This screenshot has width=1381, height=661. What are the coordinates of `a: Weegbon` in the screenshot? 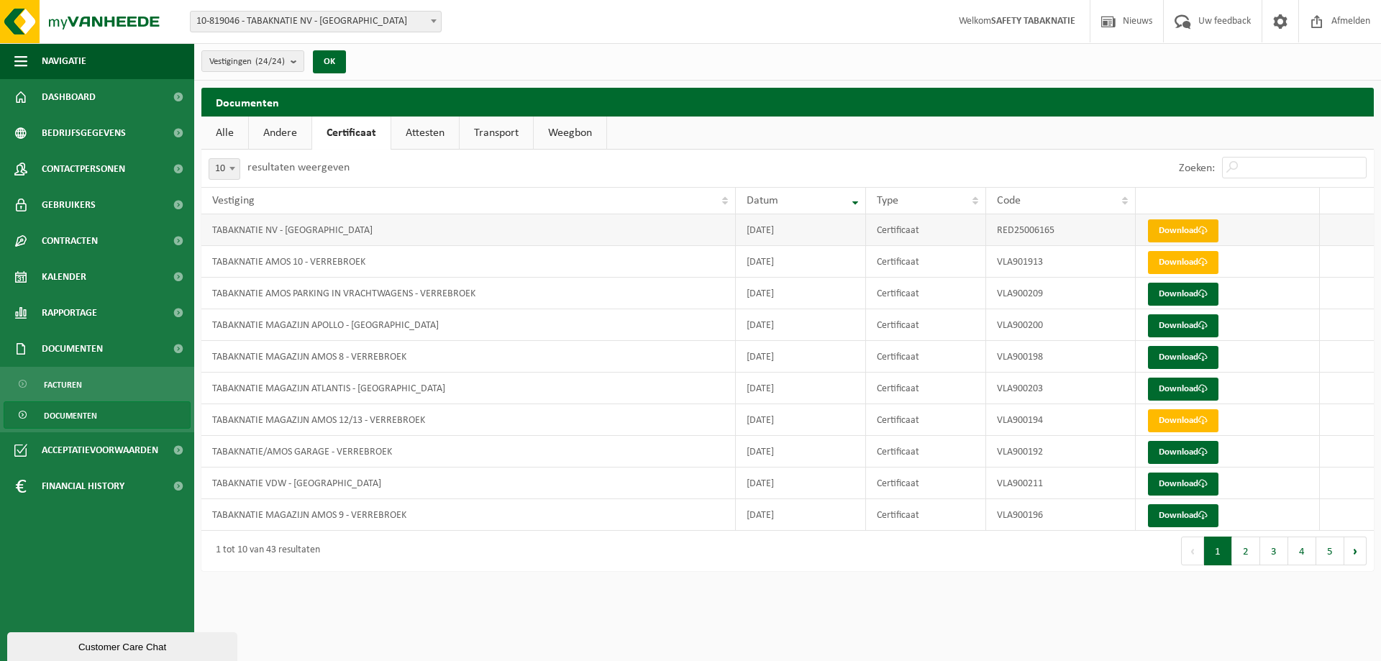 It's located at (570, 133).